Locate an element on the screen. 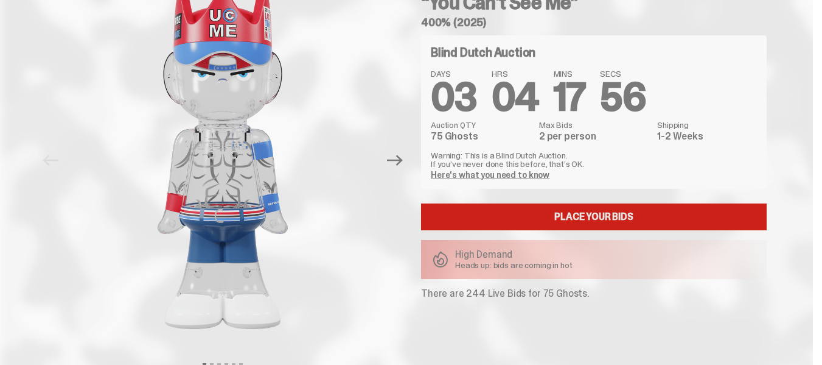 Image resolution: width=822 pixels, height=365 pixels. p: High Demand is located at coordinates (514, 254).